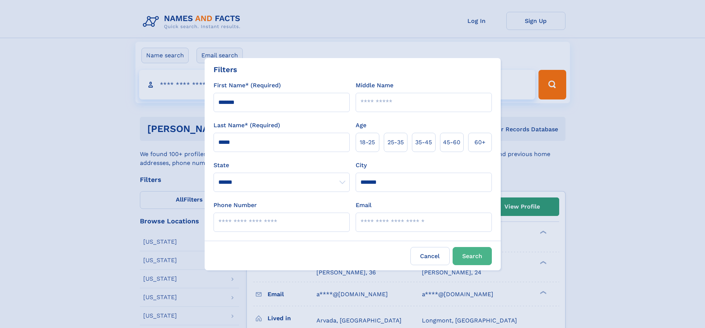 The image size is (705, 328). I want to click on span: 18‑25, so click(367, 142).